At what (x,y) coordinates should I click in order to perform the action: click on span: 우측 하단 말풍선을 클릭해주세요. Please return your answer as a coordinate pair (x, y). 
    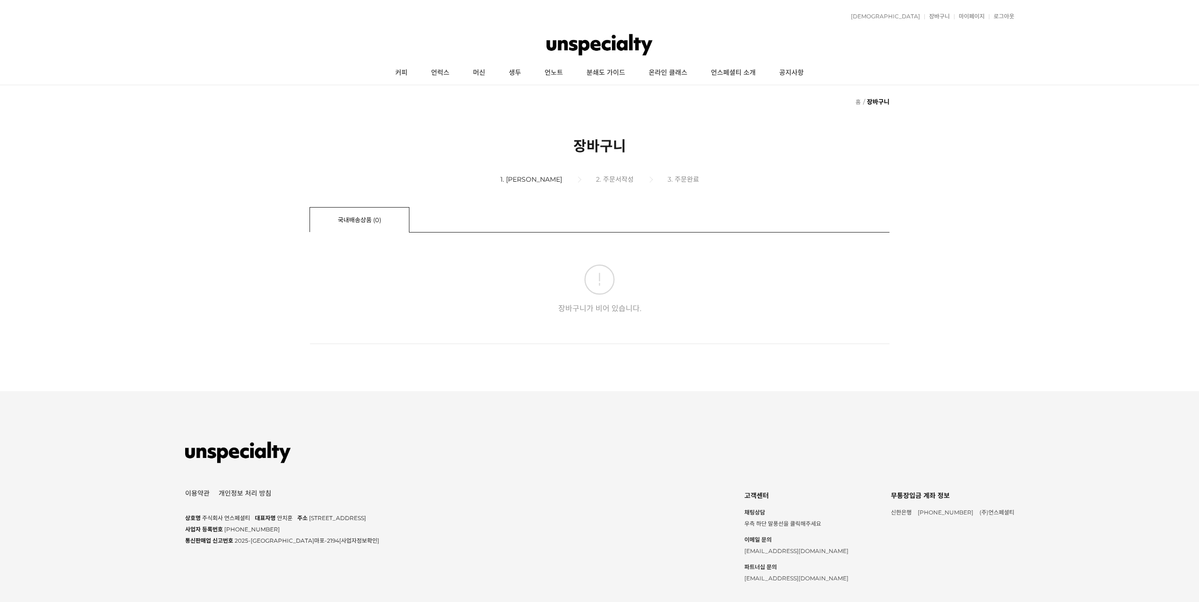
    Looking at the image, I should click on (782, 524).